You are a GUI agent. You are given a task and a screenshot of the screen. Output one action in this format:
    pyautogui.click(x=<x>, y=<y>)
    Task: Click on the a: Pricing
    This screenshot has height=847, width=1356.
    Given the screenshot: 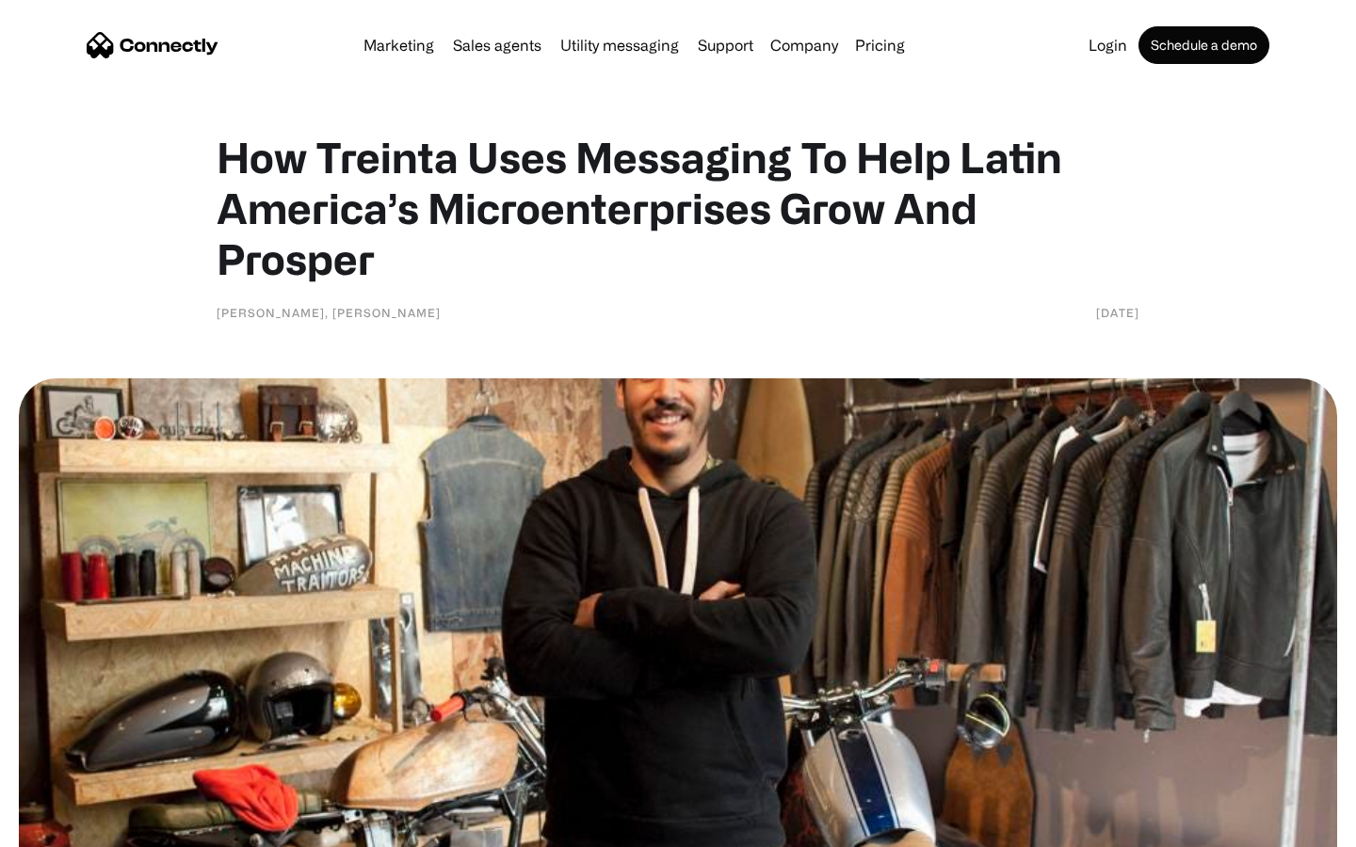 What is the action you would take?
    pyautogui.click(x=879, y=45)
    